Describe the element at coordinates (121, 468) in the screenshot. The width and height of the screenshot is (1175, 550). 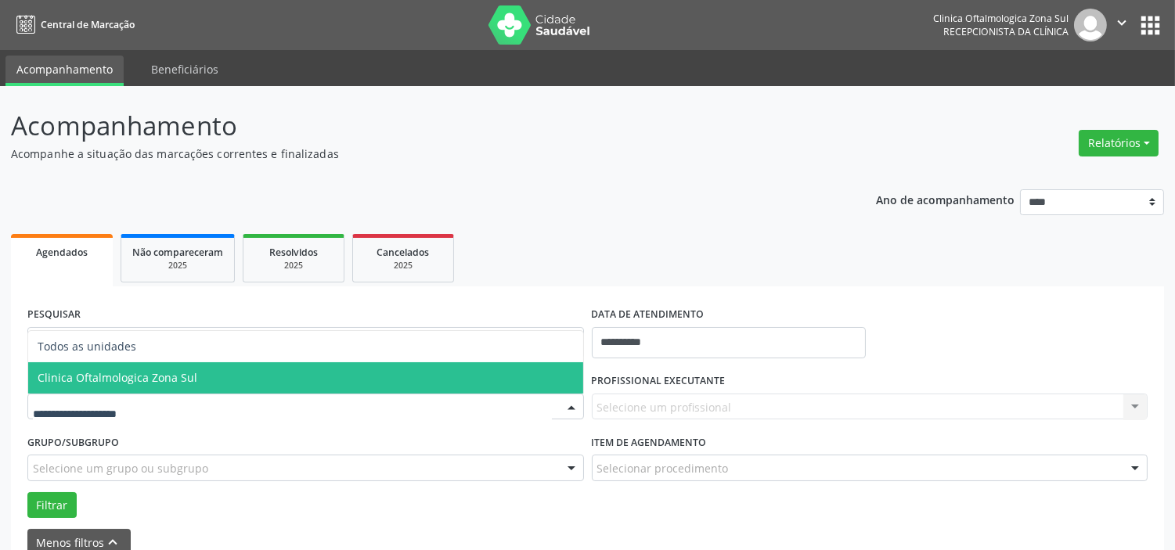
I see `span: Selecione um grupo ou subgrupo` at that location.